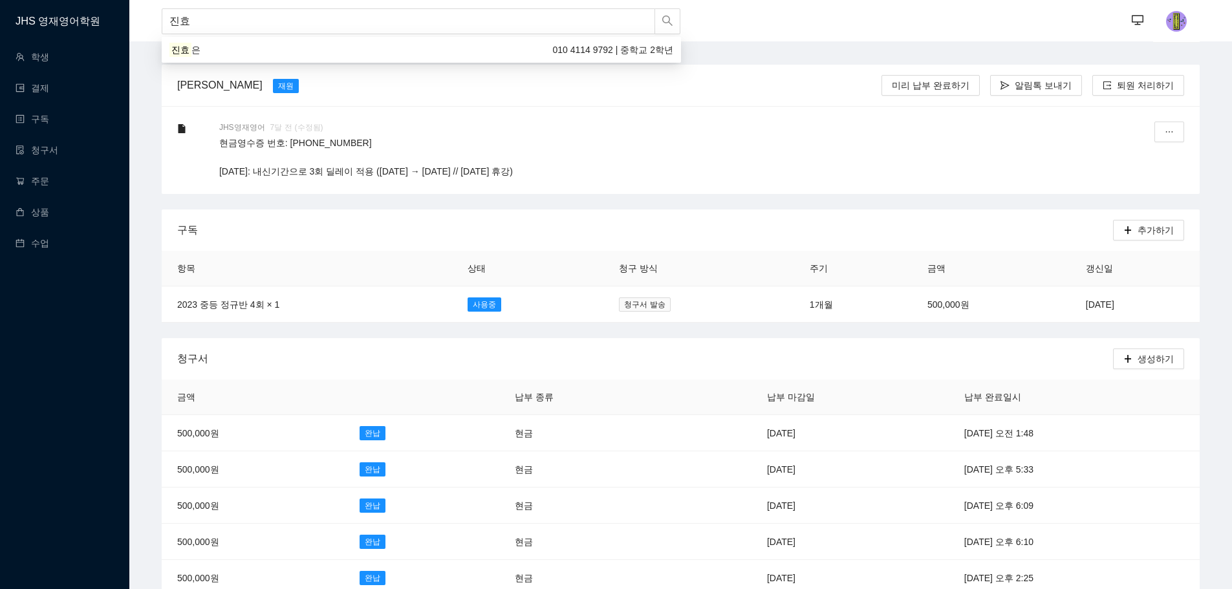 The image size is (1232, 589). What do you see at coordinates (853, 268) in the screenshot?
I see `th: 주기` at bounding box center [853, 268].